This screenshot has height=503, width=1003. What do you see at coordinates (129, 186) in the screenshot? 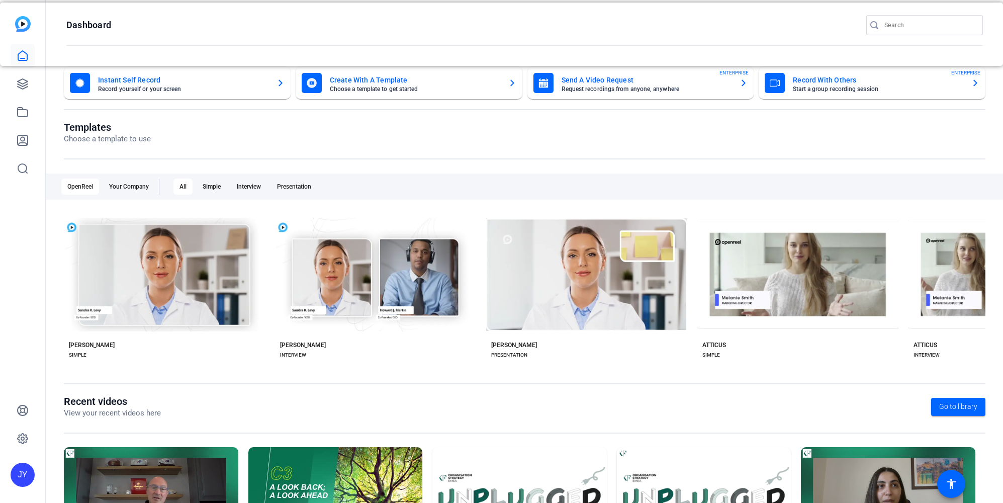
I see `div: Your Company` at bounding box center [129, 186].